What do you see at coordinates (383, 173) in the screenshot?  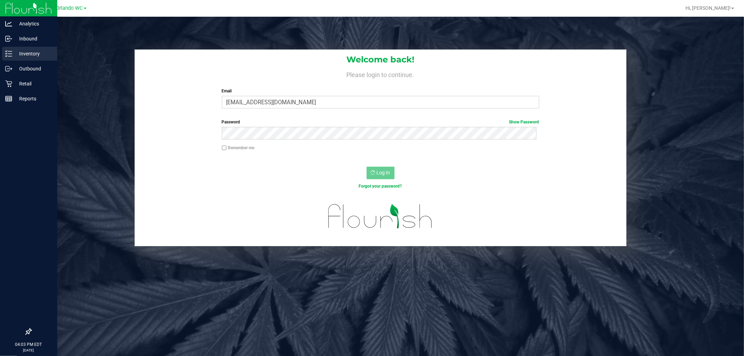 I see `span: Log In` at bounding box center [383, 173].